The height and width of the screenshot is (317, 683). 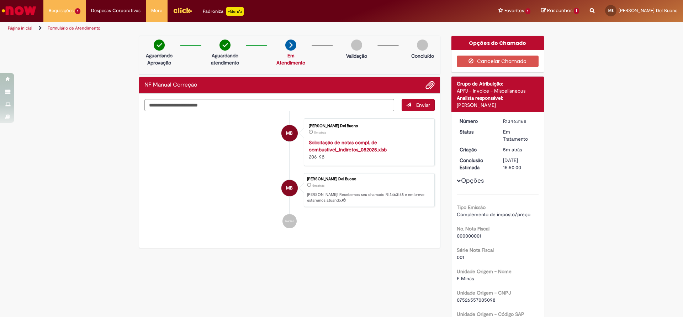 I want to click on a: Em Atendimento, so click(x=291, y=59).